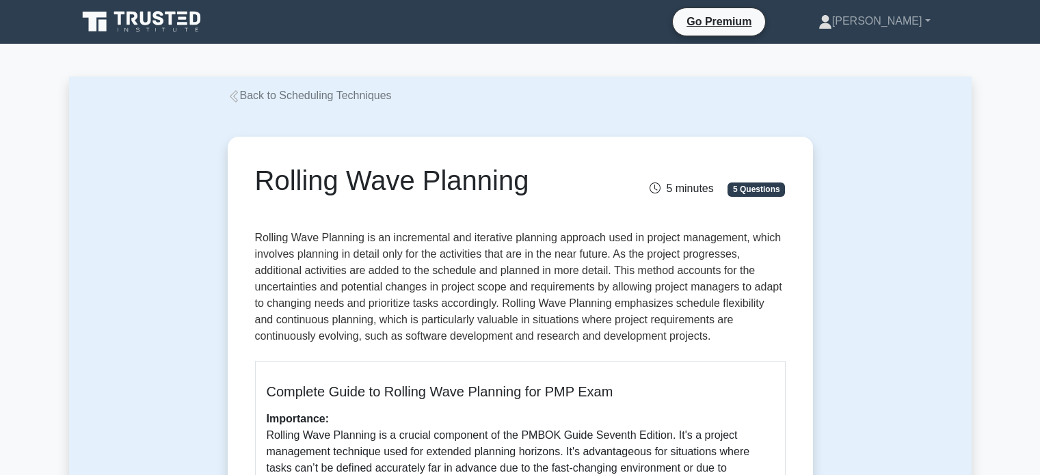  What do you see at coordinates (718, 21) in the screenshot?
I see `a: Go Premium` at bounding box center [718, 21].